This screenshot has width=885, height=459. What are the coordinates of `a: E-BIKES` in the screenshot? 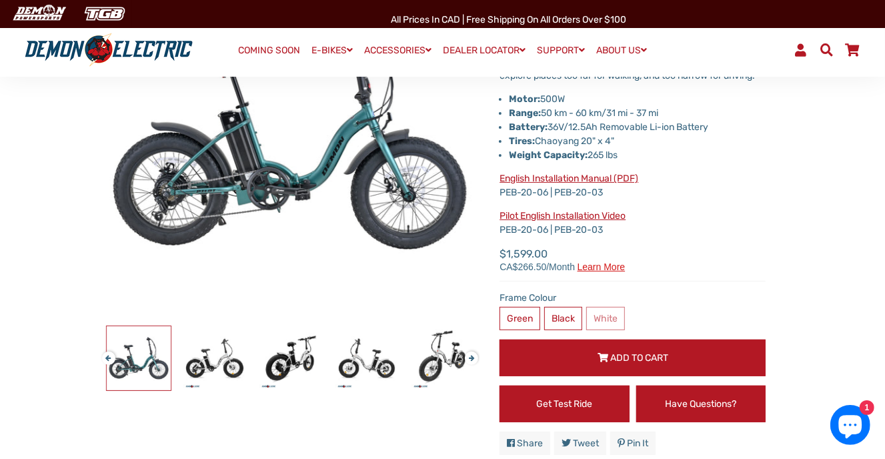 It's located at (332, 50).